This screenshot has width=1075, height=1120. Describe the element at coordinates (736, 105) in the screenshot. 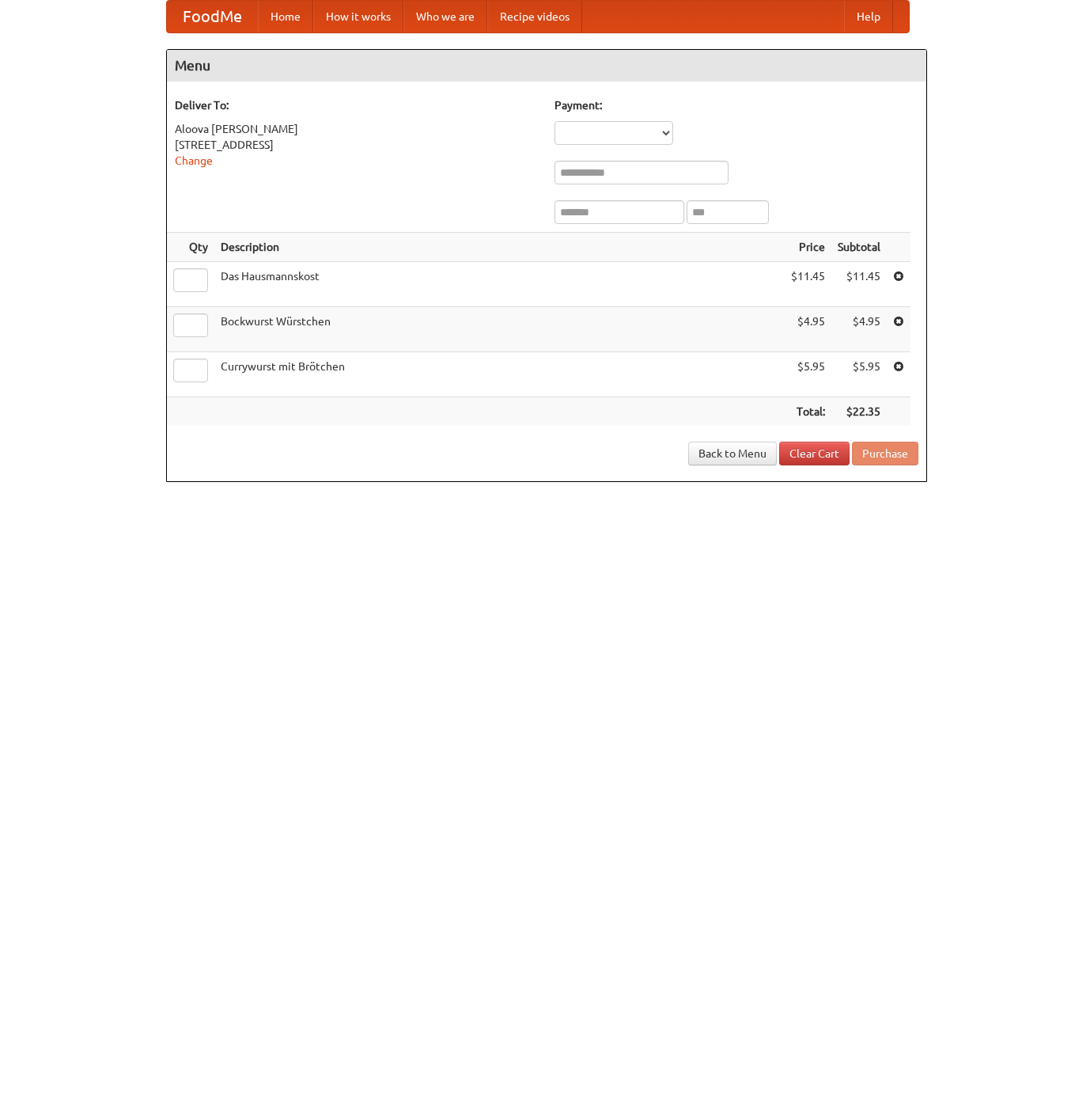

I see `h5: Payment:` at that location.